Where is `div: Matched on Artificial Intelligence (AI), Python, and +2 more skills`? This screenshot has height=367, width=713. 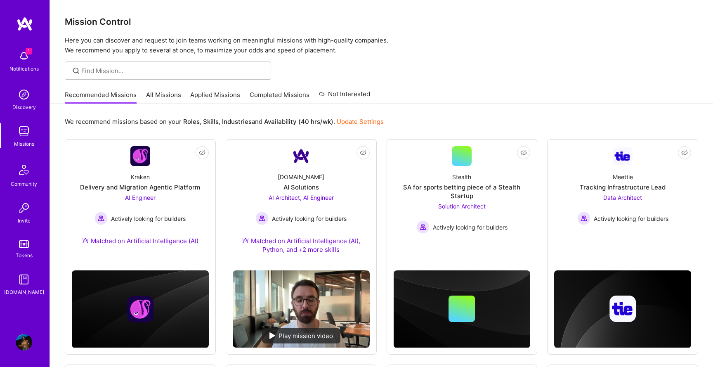 div: Matched on Artificial Intelligence (AI), Python, and +2 more skills is located at coordinates (301, 245).